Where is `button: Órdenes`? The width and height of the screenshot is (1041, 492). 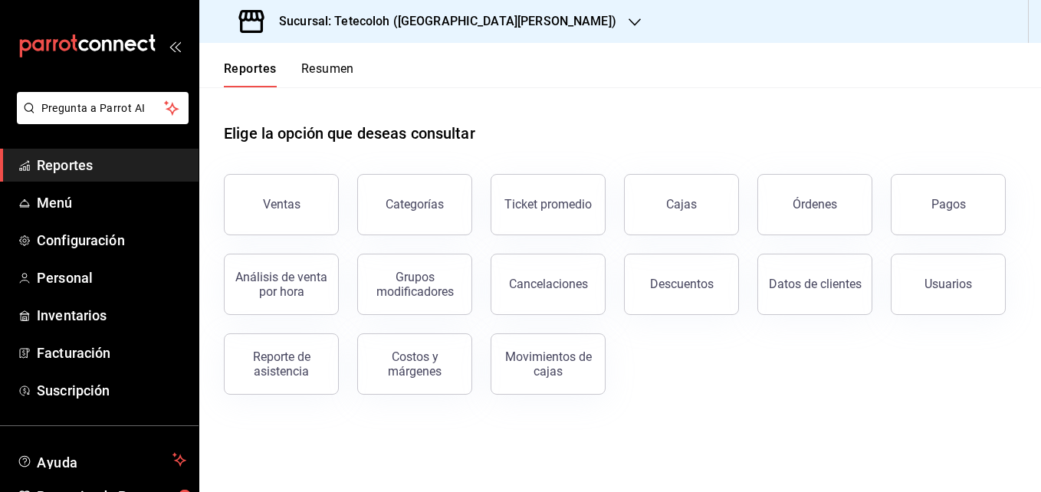
button: Órdenes is located at coordinates (815, 205).